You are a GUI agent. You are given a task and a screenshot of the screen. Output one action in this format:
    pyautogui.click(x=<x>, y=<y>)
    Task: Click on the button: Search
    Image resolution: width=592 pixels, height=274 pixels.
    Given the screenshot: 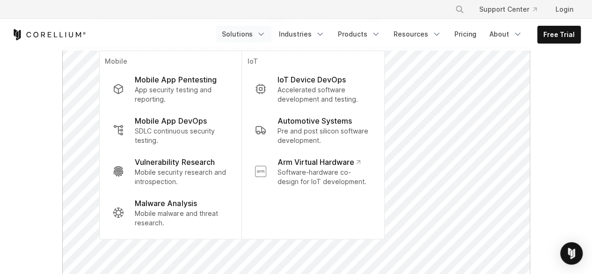 What is the action you would take?
    pyautogui.click(x=460, y=9)
    